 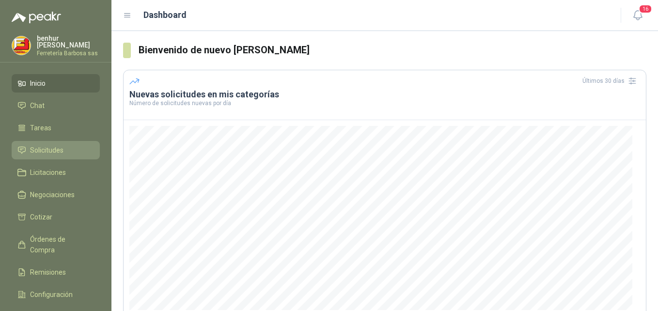 What do you see at coordinates (384, 94) in the screenshot?
I see `h3: Nuevas solicitudes en mis categorías` at bounding box center [384, 94].